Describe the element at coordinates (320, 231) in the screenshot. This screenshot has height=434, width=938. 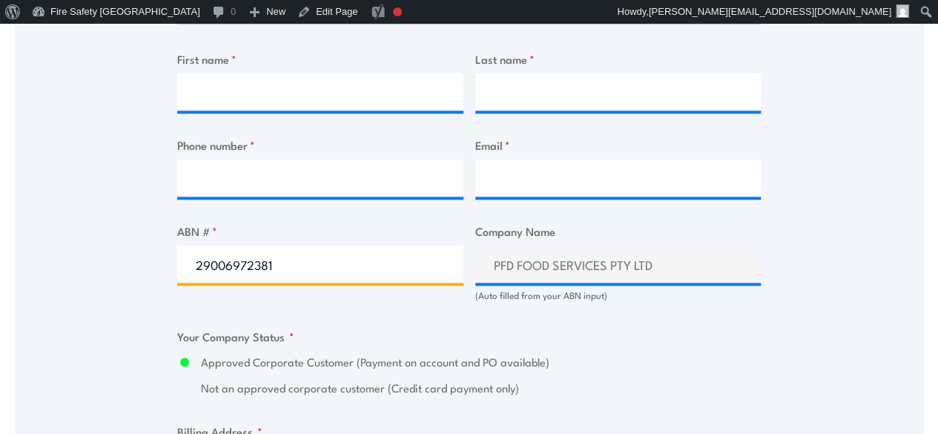
I see `label: ABN #` at that location.